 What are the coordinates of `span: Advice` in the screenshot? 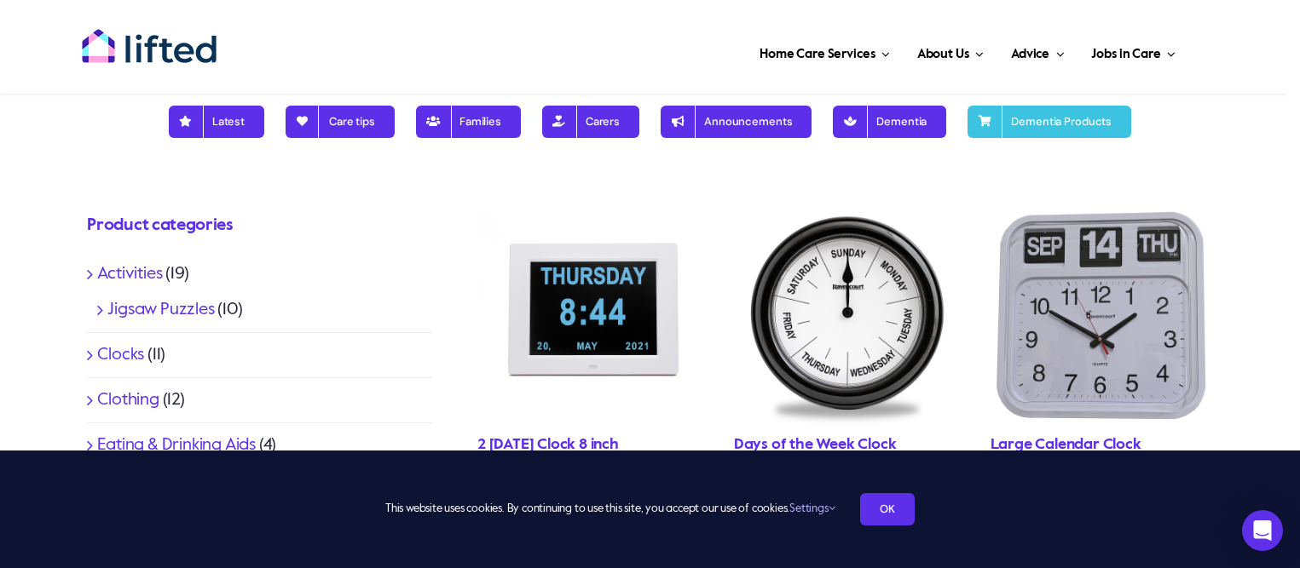 It's located at (1029, 55).